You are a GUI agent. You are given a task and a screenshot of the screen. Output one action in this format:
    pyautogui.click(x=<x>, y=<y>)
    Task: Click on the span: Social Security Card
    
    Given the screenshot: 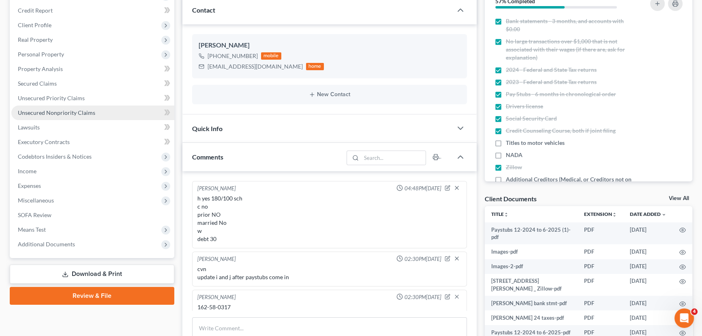 What is the action you would take?
    pyautogui.click(x=531, y=118)
    